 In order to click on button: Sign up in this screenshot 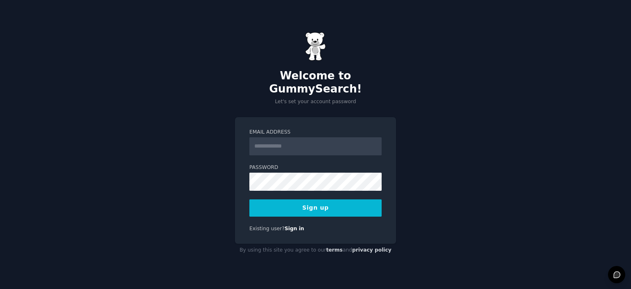, I will do `click(315, 208)`.